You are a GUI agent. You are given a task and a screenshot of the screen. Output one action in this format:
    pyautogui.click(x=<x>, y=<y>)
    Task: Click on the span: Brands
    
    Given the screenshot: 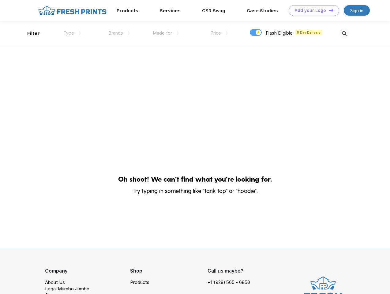 What is the action you would take?
    pyautogui.click(x=116, y=33)
    